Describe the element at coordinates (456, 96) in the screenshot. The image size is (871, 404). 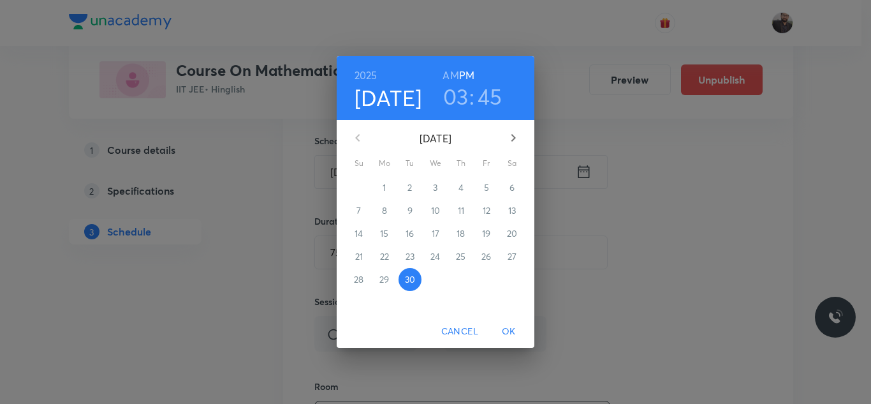
I see `h3: 03` at that location.